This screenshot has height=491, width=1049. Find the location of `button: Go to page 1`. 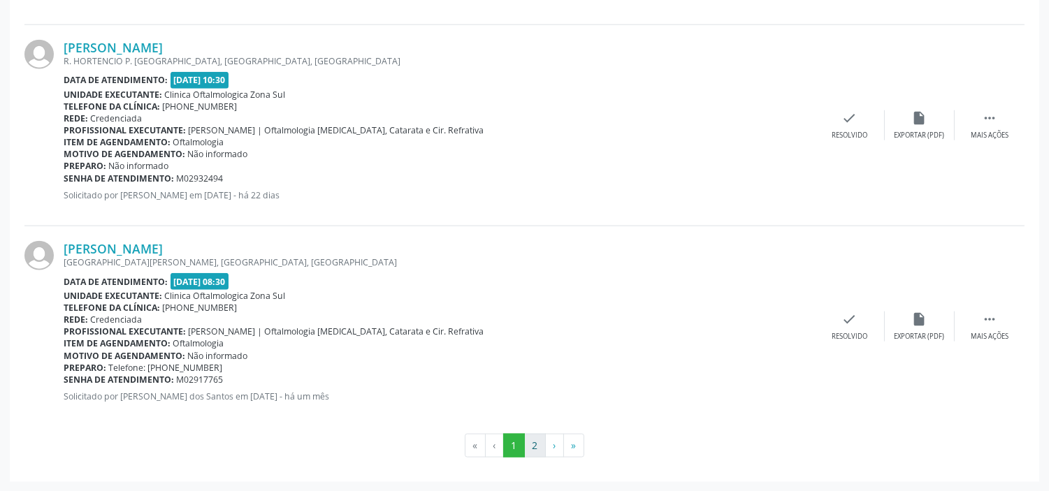

button: Go to page 1 is located at coordinates (514, 446).